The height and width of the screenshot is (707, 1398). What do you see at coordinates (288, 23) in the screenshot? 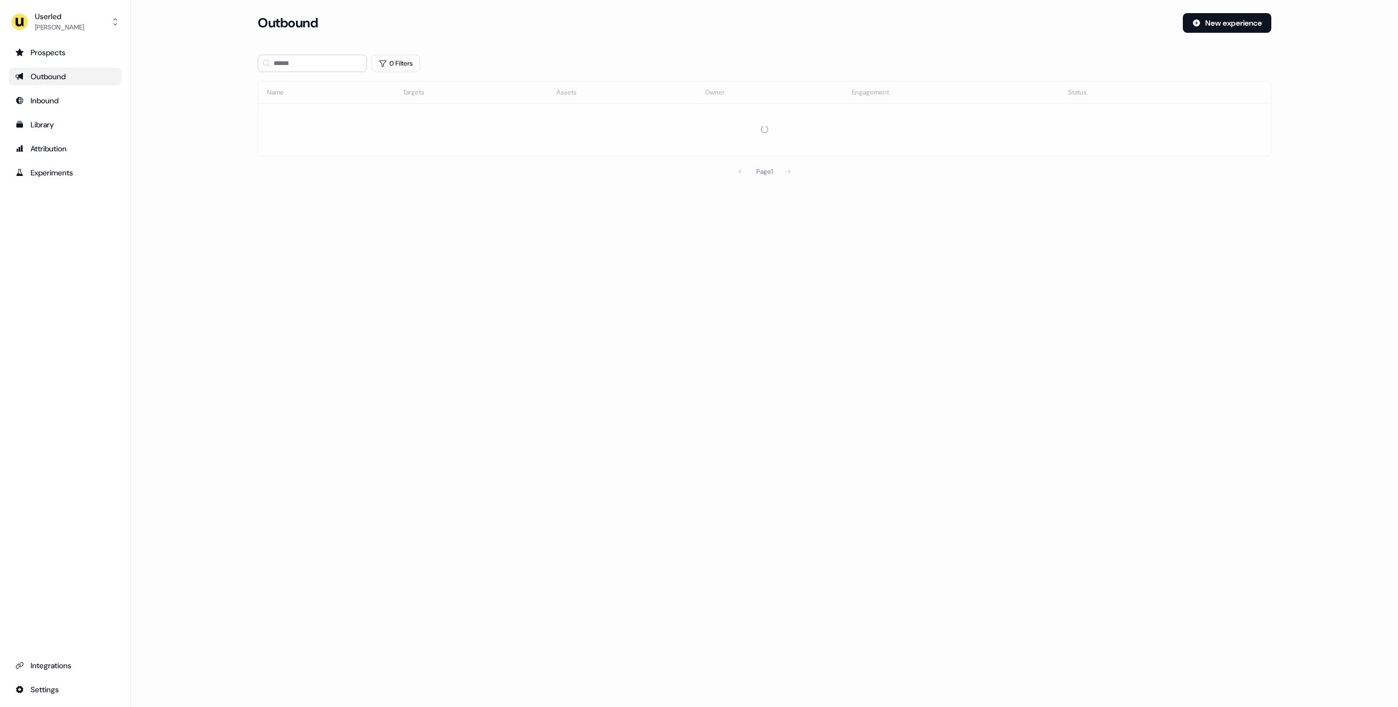
I see `h3: Outbound` at bounding box center [288, 23].